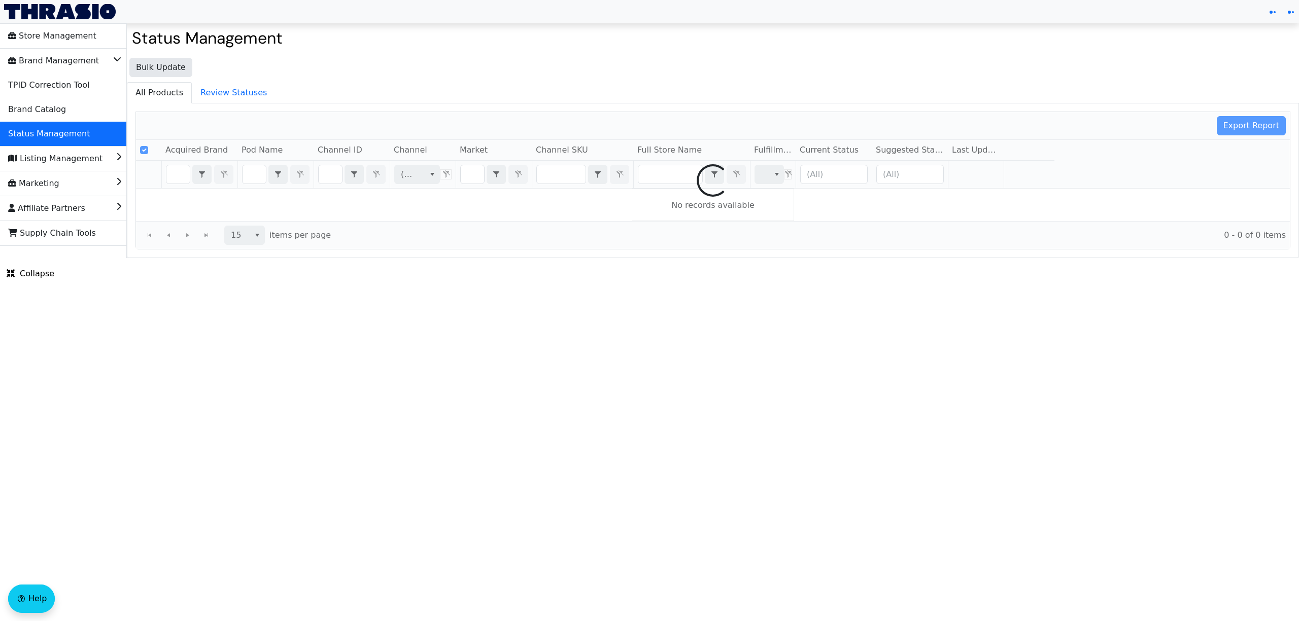 The width and height of the screenshot is (1299, 621). Describe the element at coordinates (60, 12) in the screenshot. I see `a: Thrasio Logo` at that location.